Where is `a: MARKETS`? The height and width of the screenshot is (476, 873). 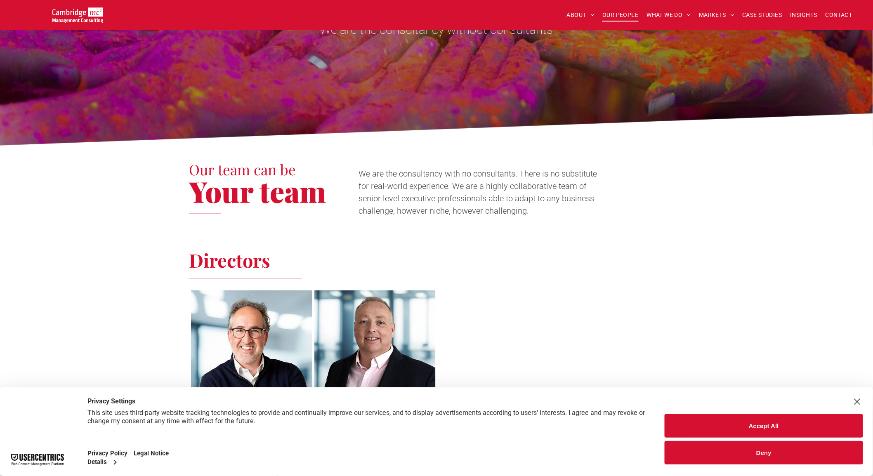 a: MARKETS is located at coordinates (717, 15).